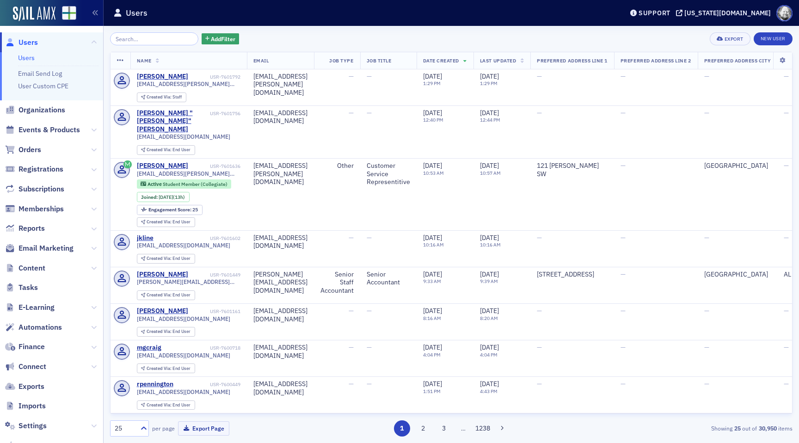  I want to click on span: Content, so click(32, 268).